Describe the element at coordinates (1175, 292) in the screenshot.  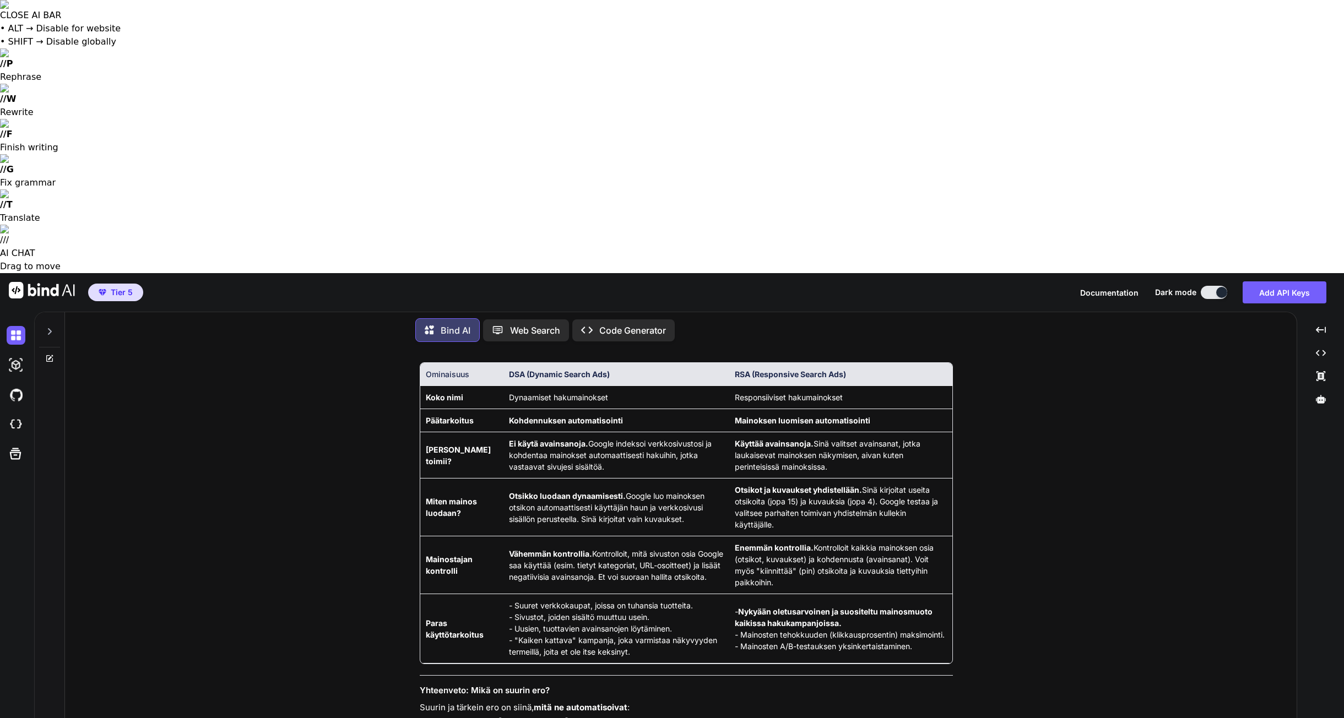
I see `span: Dark mode` at that location.